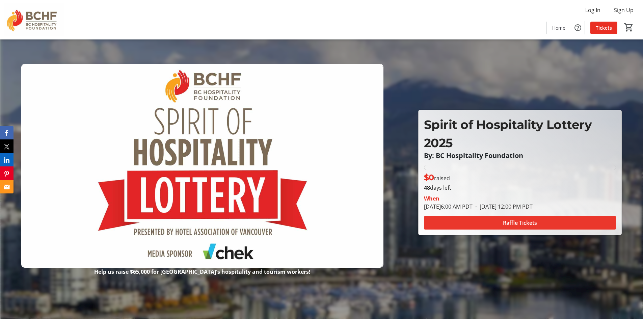 The image size is (643, 319). What do you see at coordinates (437, 178) in the screenshot?
I see `p: raised` at bounding box center [437, 178].